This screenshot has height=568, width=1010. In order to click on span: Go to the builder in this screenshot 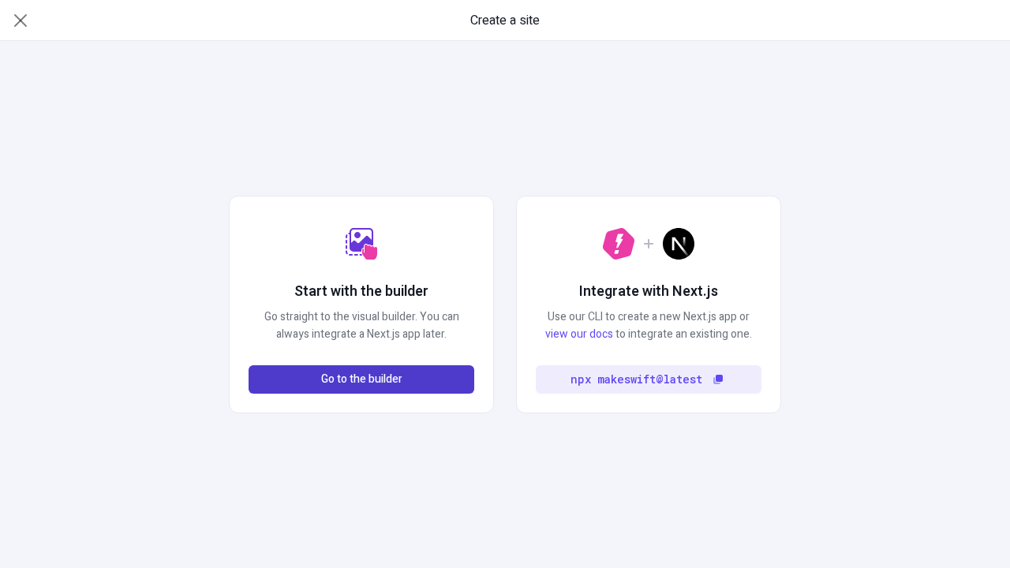, I will do `click(361, 380)`.